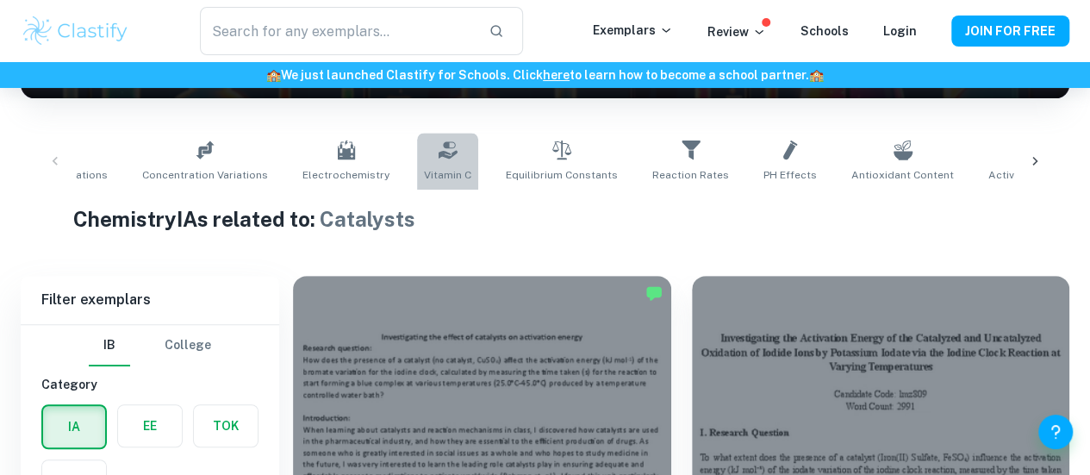 The width and height of the screenshot is (1090, 475). Describe the element at coordinates (346, 175) in the screenshot. I see `span: Electrochemistry` at that location.